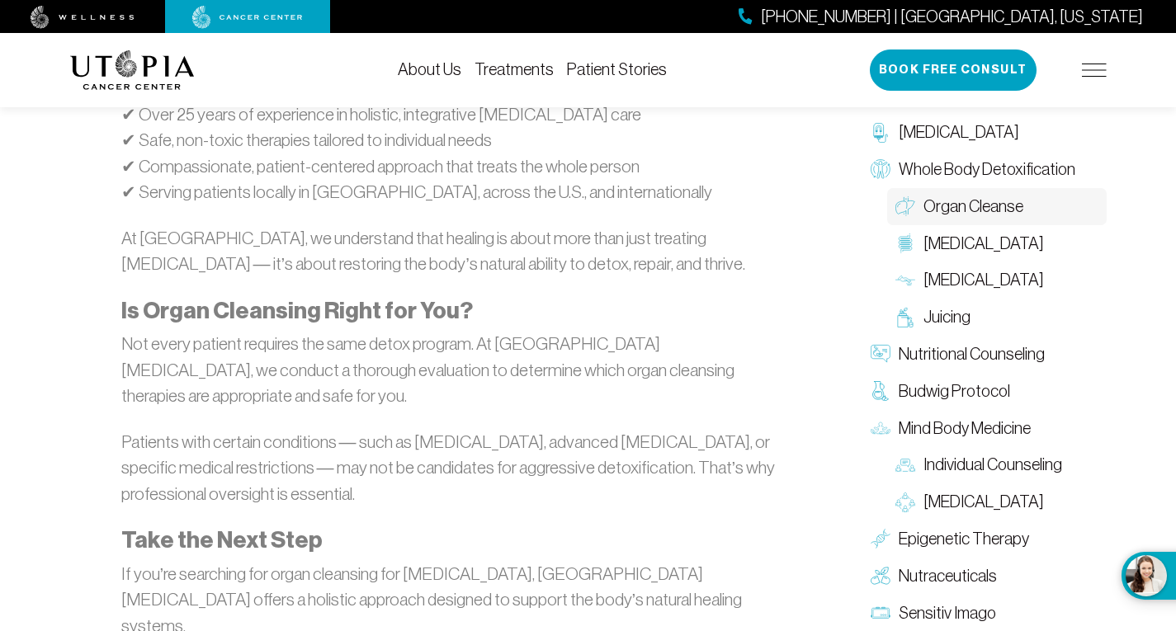  Describe the element at coordinates (973, 206) in the screenshot. I see `span: Organ Cleanse` at that location.